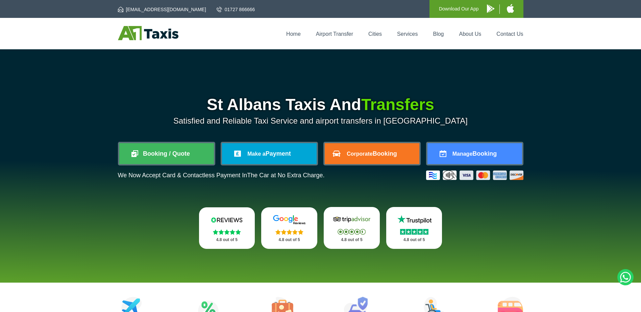 The width and height of the screenshot is (641, 312). What do you see at coordinates (475, 175) in the screenshot?
I see `img: Credit And Debit Cards` at bounding box center [475, 175].